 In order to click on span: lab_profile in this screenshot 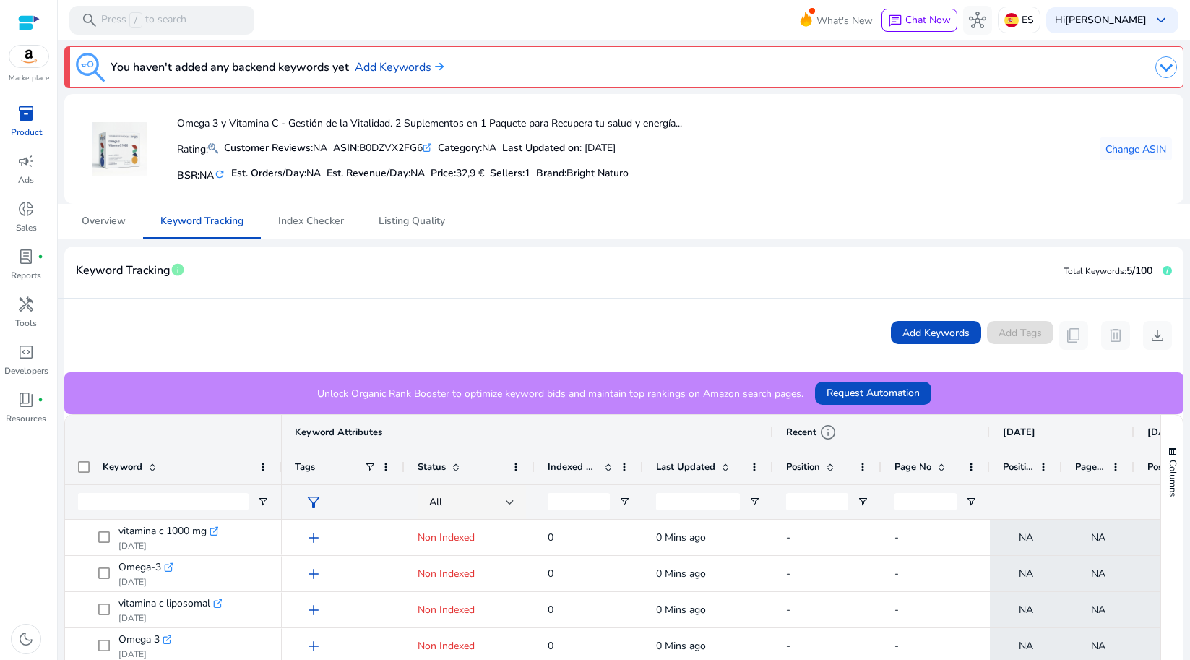, I will do `click(26, 257)`.